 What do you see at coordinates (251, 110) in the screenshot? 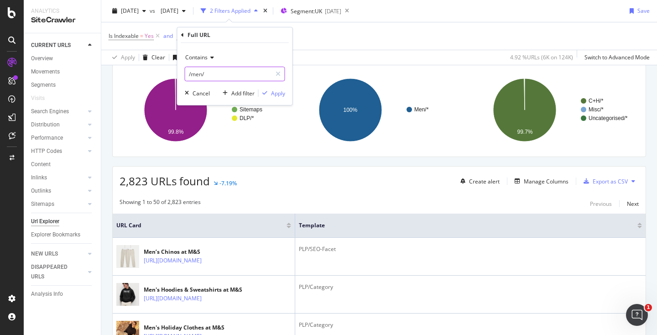
I see `text: Sitemaps` at bounding box center [251, 110].